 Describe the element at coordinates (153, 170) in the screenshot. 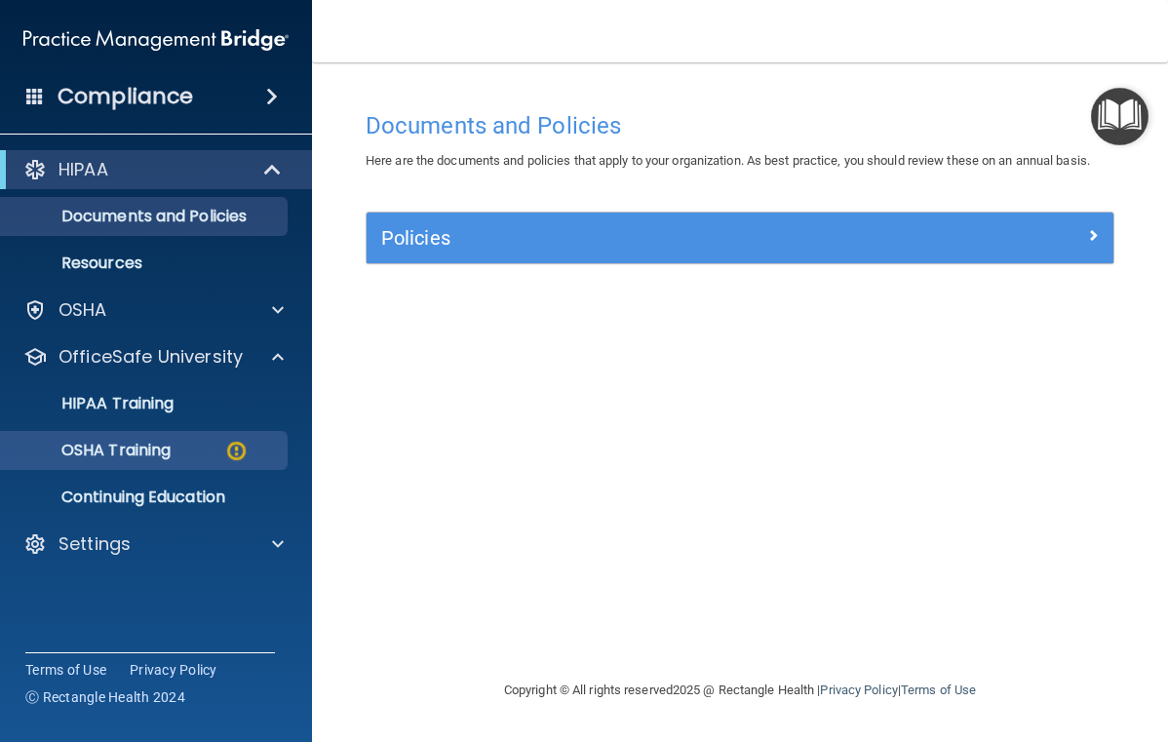

I see `a: HIPAA` at that location.